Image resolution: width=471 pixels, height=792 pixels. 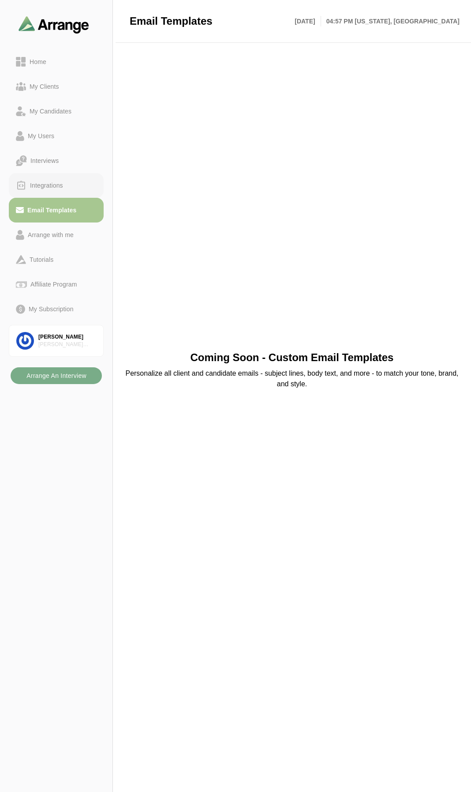 What do you see at coordinates (292, 358) in the screenshot?
I see `h1: Coming Soon - Custom Email Templates` at bounding box center [292, 358].